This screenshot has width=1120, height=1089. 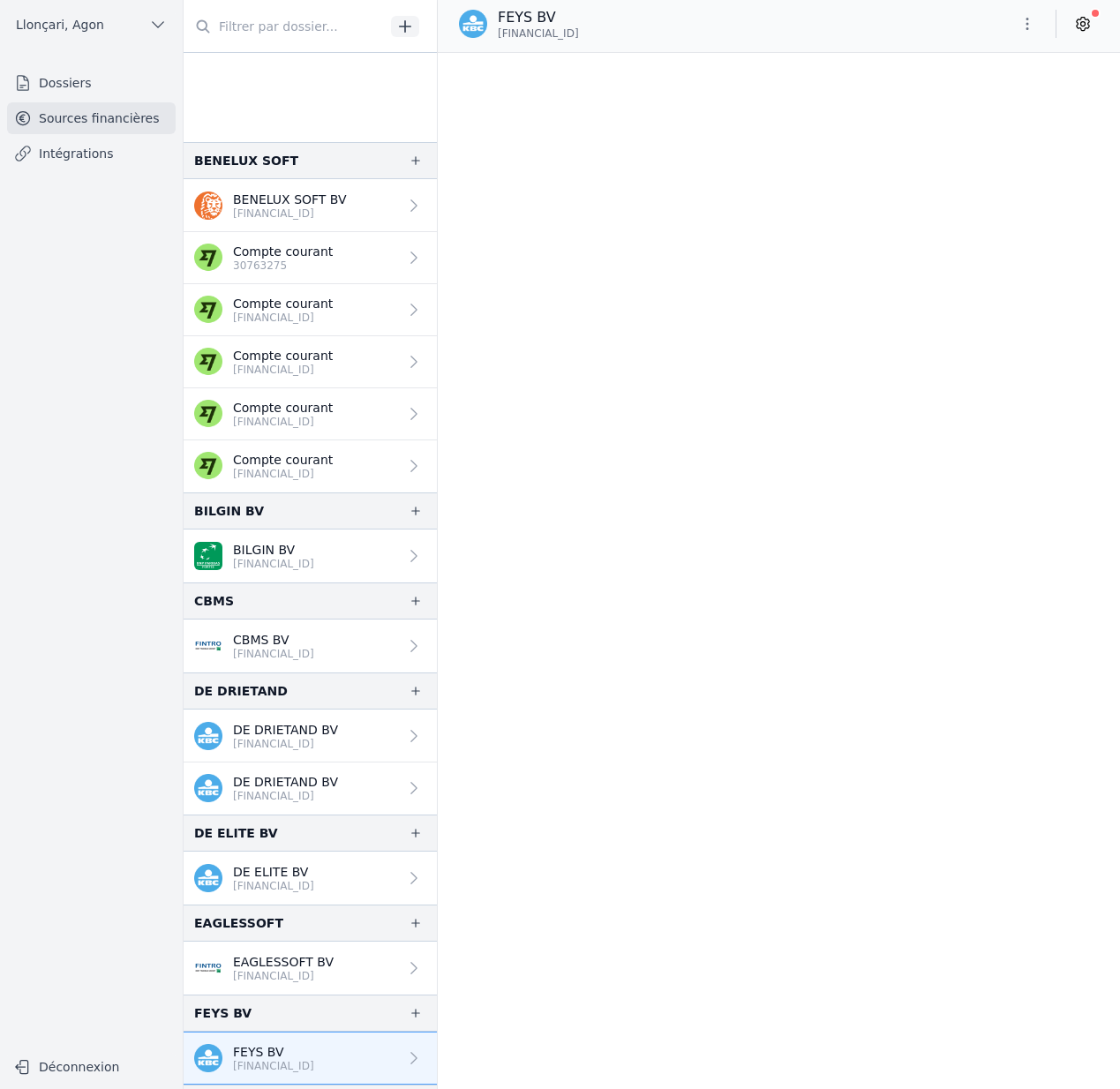 I want to click on p: BENELUX SOFT BV, so click(x=289, y=200).